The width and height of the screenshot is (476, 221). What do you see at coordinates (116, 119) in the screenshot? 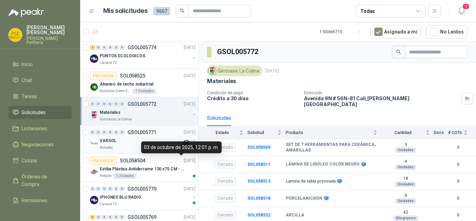
I see `p: Gimnasio La Colina` at bounding box center [116, 119].